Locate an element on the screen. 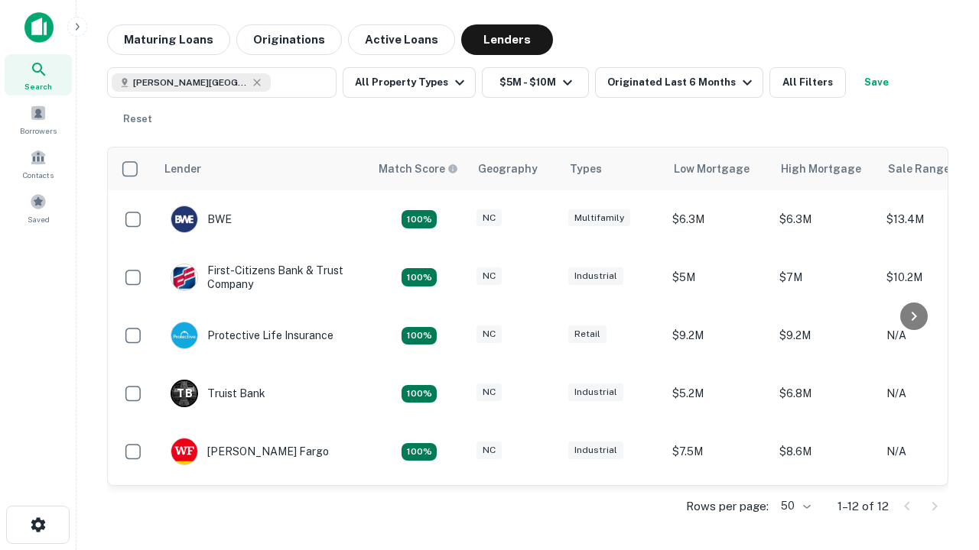  div: Multifamily is located at coordinates (599, 218).